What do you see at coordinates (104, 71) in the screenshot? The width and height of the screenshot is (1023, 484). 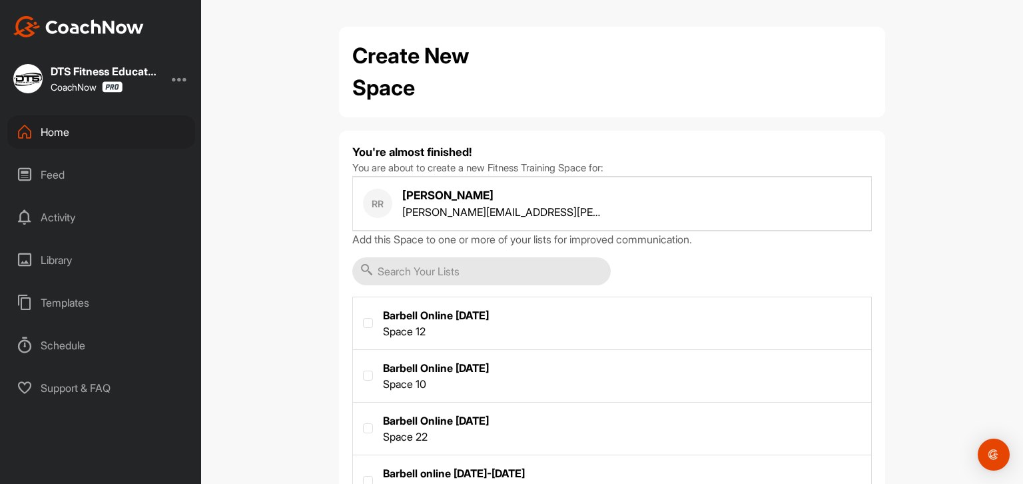 I see `div: DTS Fitness Education` at bounding box center [104, 71].